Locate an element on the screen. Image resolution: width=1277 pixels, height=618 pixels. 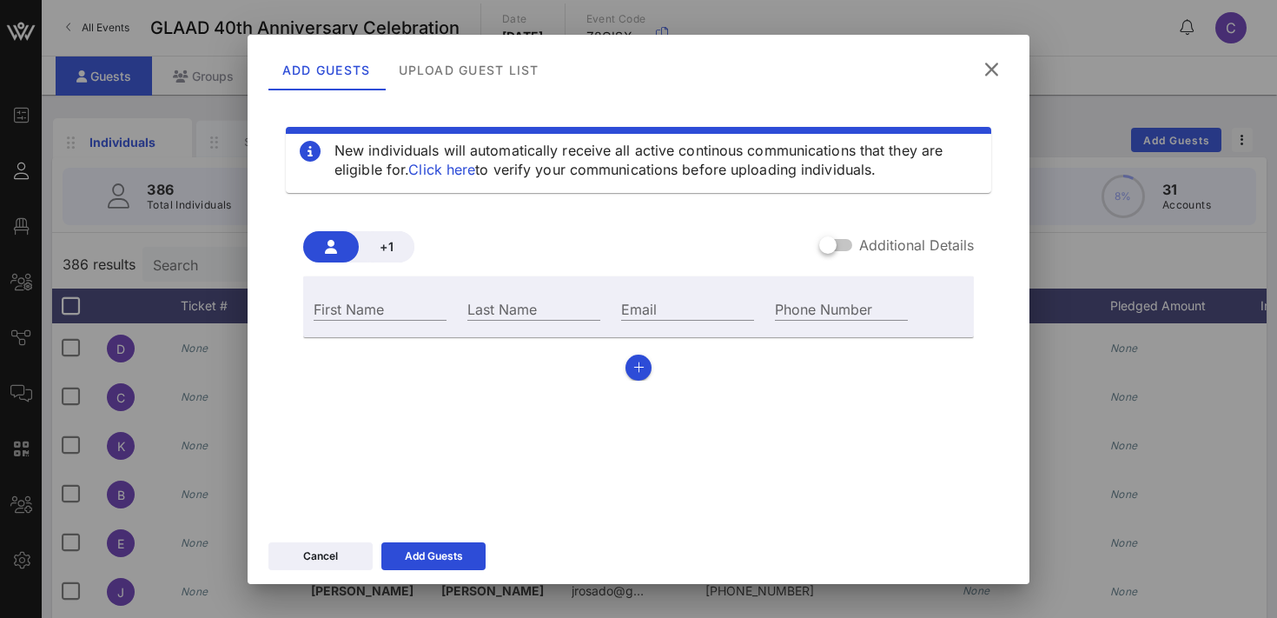
a: Click here is located at coordinates (441, 169).